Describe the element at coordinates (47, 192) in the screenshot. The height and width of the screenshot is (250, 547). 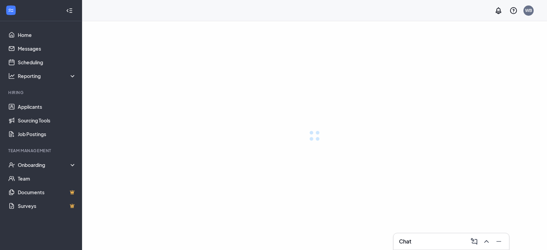
I see `a: DocumentsCrown` at that location.